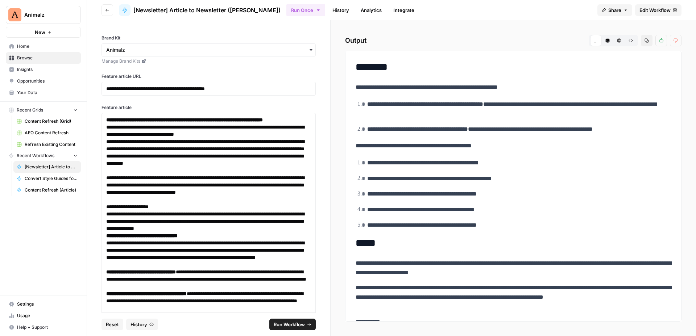 This screenshot has height=336, width=696. I want to click on button: History, so click(142, 325).